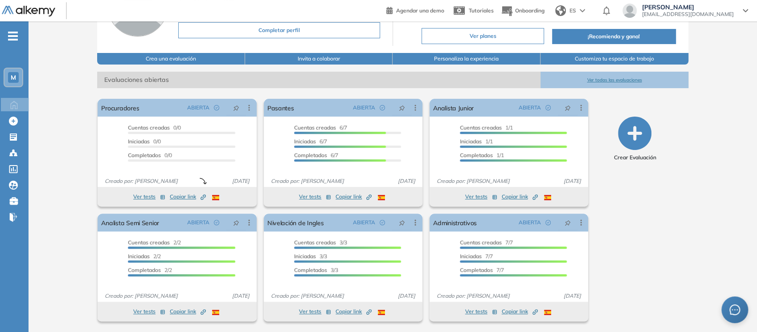 The width and height of the screenshot is (757, 332). Describe the element at coordinates (614, 37) in the screenshot. I see `button: ¡Recomienda y gana!` at that location.